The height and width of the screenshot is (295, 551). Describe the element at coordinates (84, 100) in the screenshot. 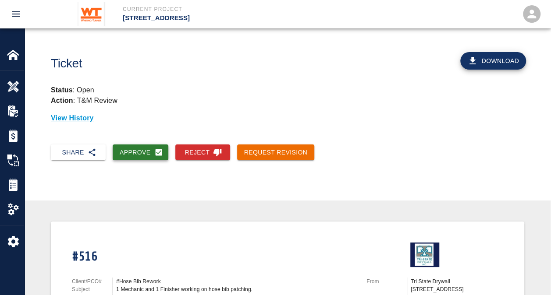

I see `p: : T&M Review` at that location.